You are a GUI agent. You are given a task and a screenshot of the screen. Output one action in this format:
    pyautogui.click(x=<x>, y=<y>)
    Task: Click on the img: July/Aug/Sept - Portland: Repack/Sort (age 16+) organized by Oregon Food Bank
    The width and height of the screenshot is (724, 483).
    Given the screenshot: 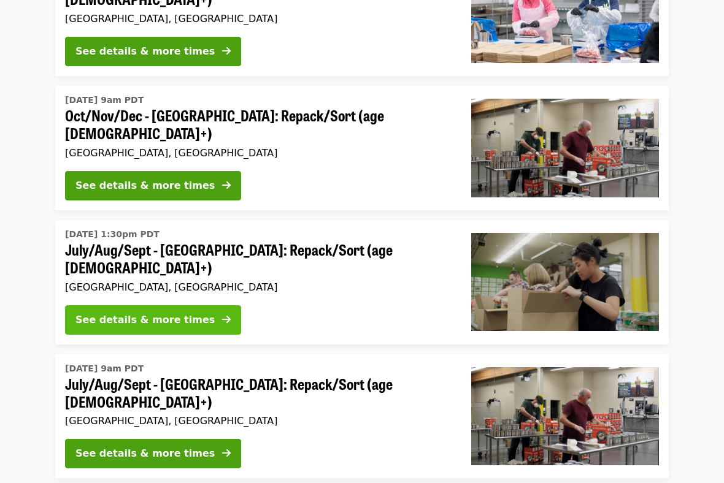 What is the action you would take?
    pyautogui.click(x=565, y=417)
    